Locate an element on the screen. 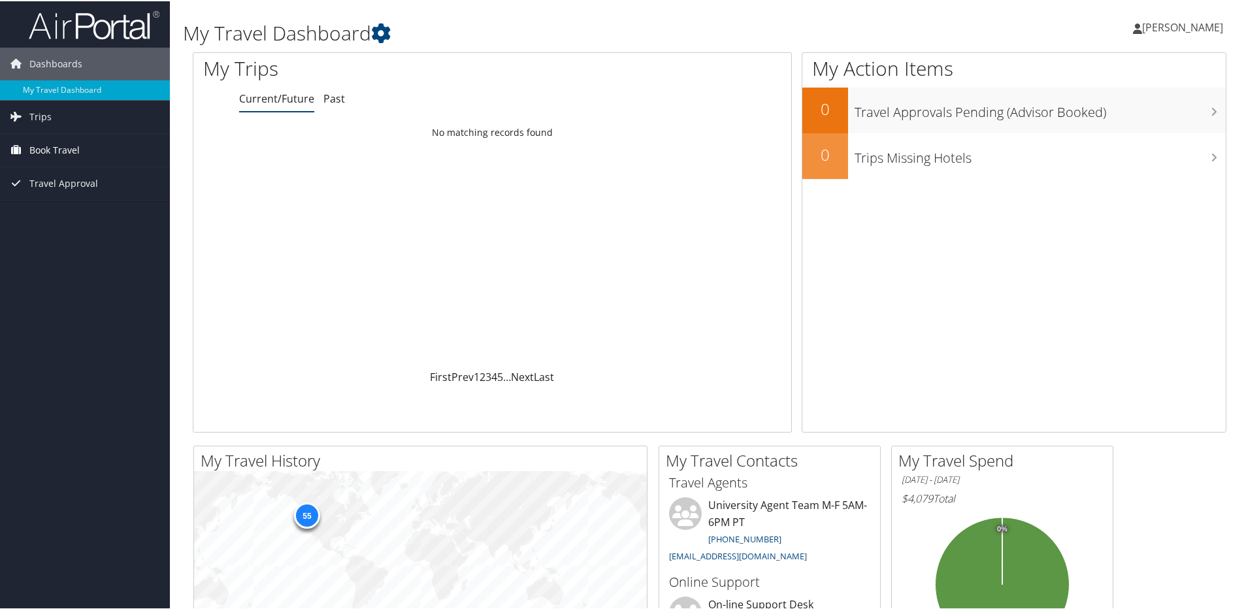  a: Prev is located at coordinates (462, 376).